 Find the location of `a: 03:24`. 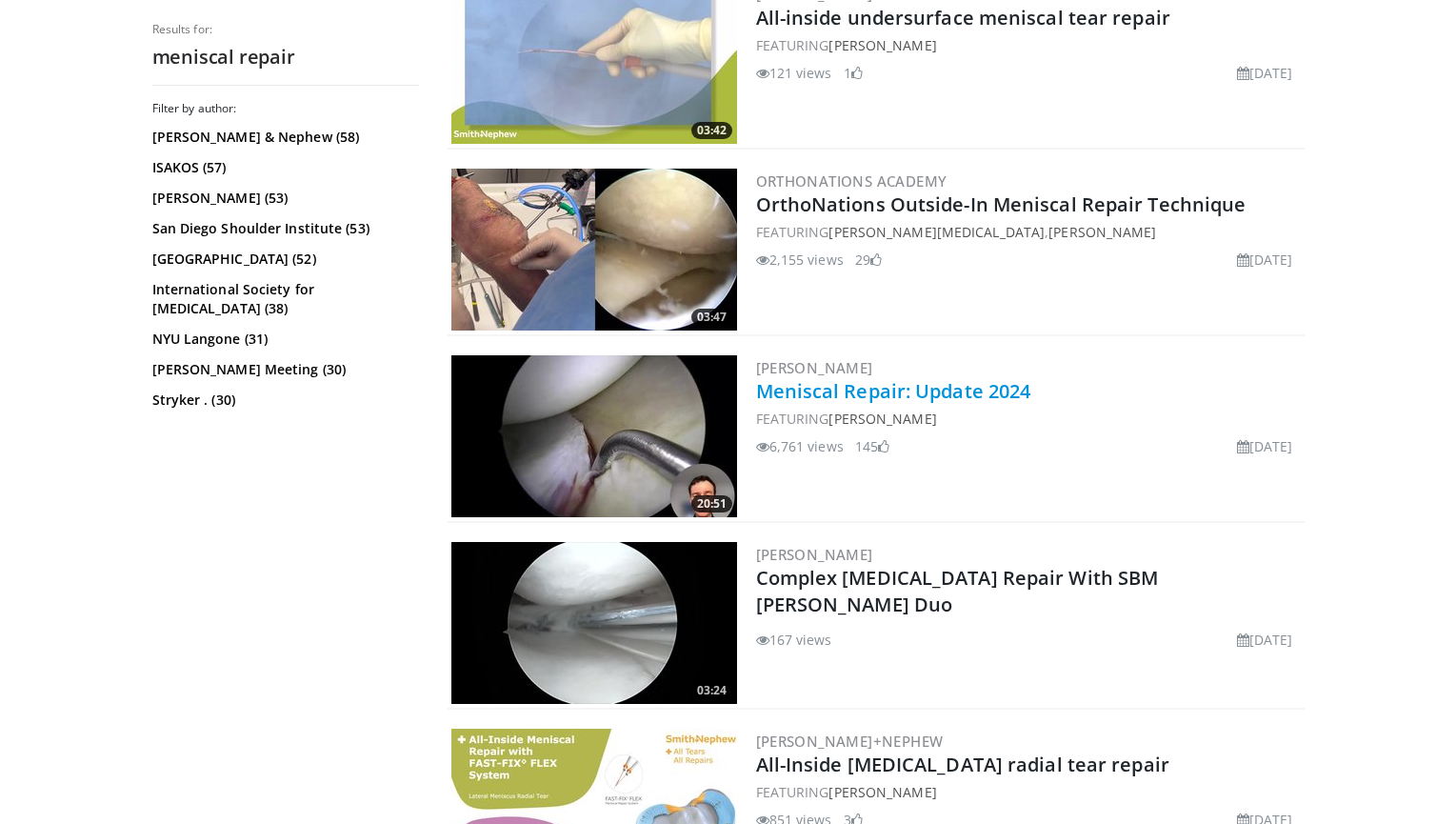

a: 03:24 is located at coordinates (594, 623).